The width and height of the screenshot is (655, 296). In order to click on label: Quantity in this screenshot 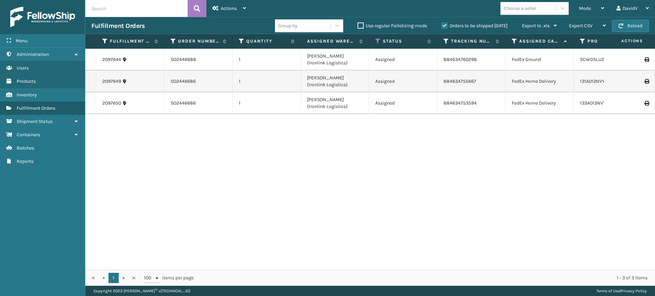, I will do `click(267, 41)`.